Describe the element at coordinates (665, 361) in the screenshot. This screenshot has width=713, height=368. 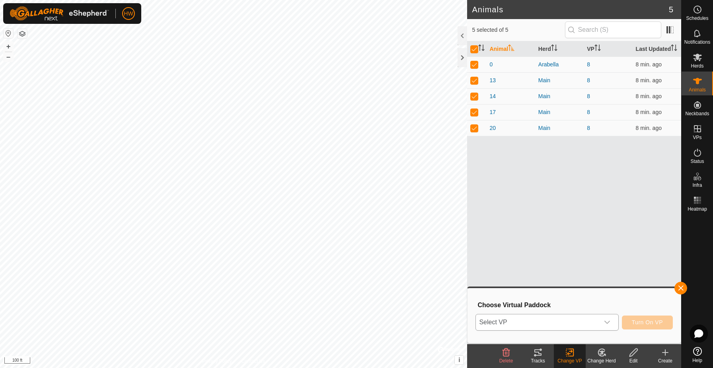
I see `div: Create` at that location.